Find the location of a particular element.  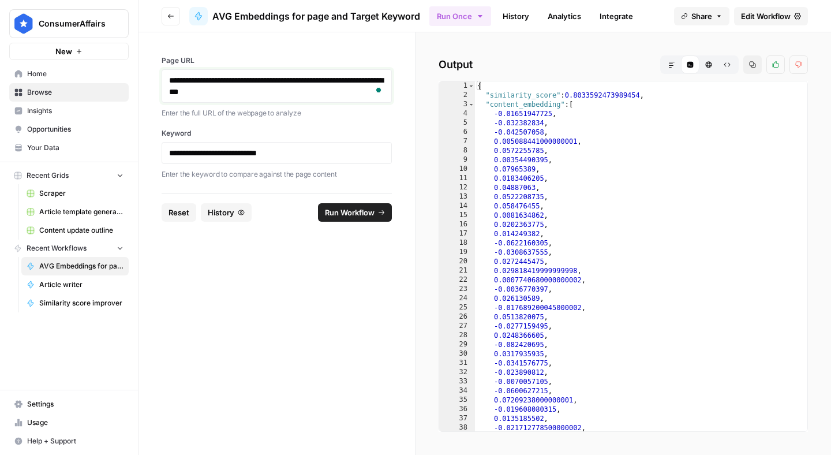

h2: Output is located at coordinates (623, 65).